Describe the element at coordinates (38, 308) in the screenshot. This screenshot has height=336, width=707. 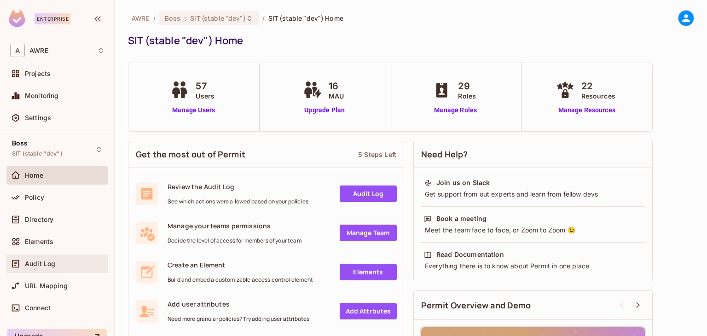
I see `span: Connect` at that location.